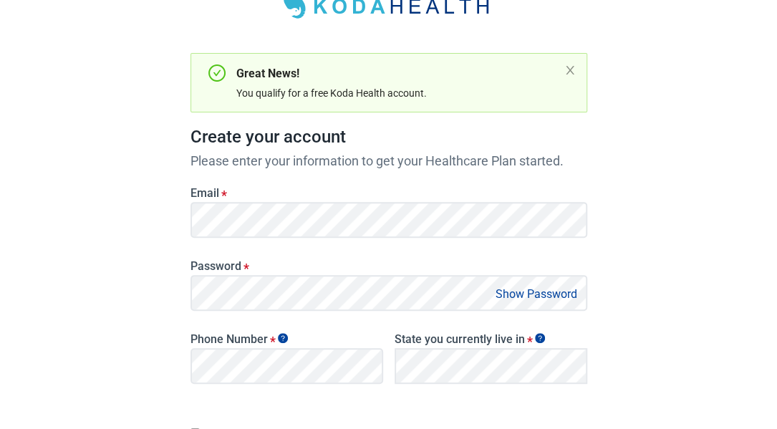 This screenshot has height=429, width=777. What do you see at coordinates (268, 73) in the screenshot?
I see `strong: Great News!` at bounding box center [268, 73].